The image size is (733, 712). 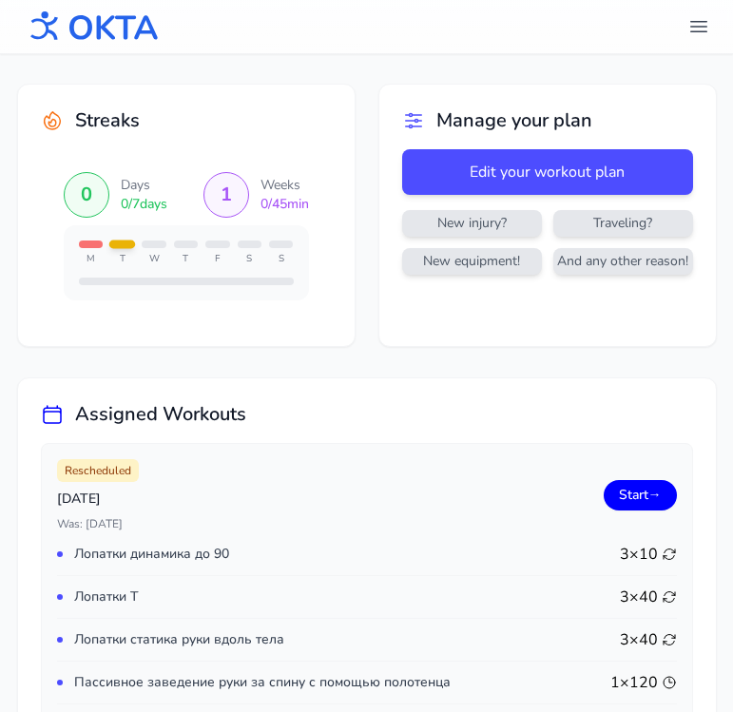 I want to click on a: OKTA logo, so click(x=91, y=27).